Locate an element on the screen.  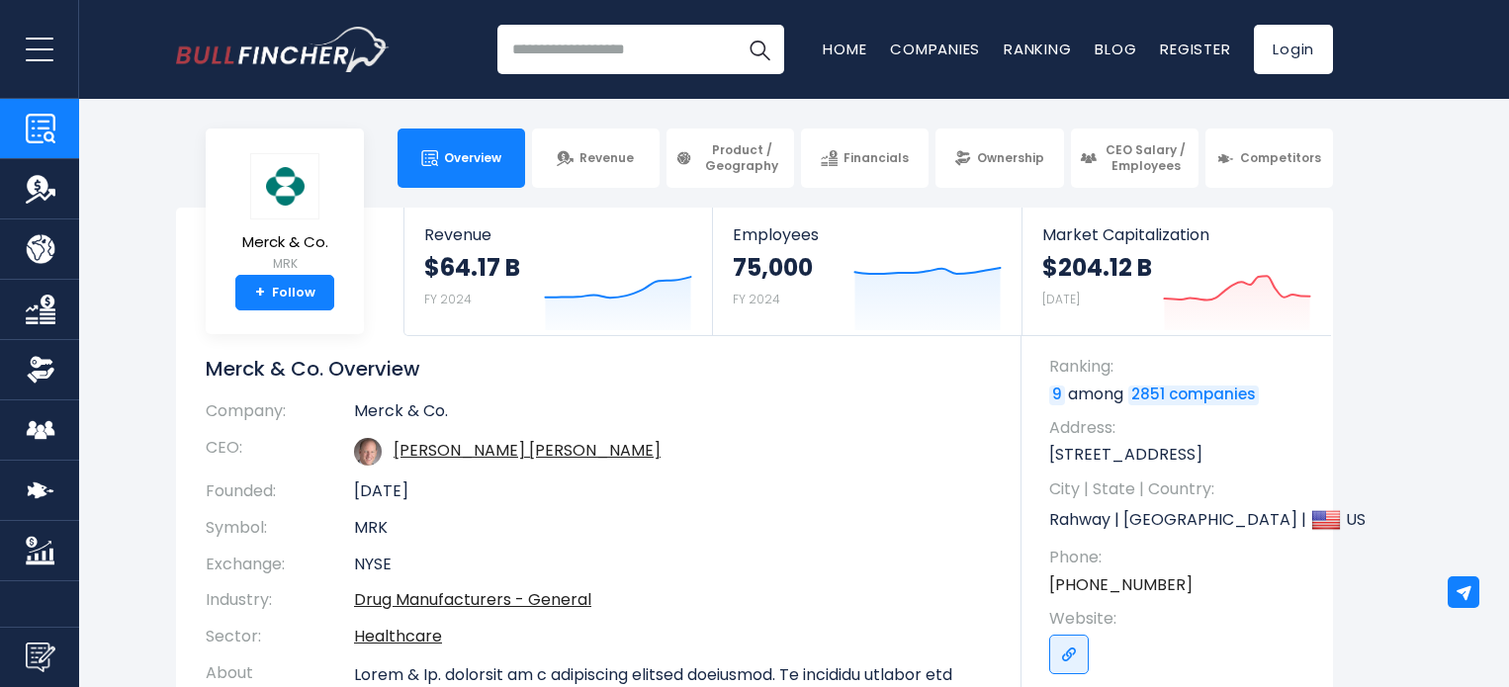
a: Financials is located at coordinates (864, 158).